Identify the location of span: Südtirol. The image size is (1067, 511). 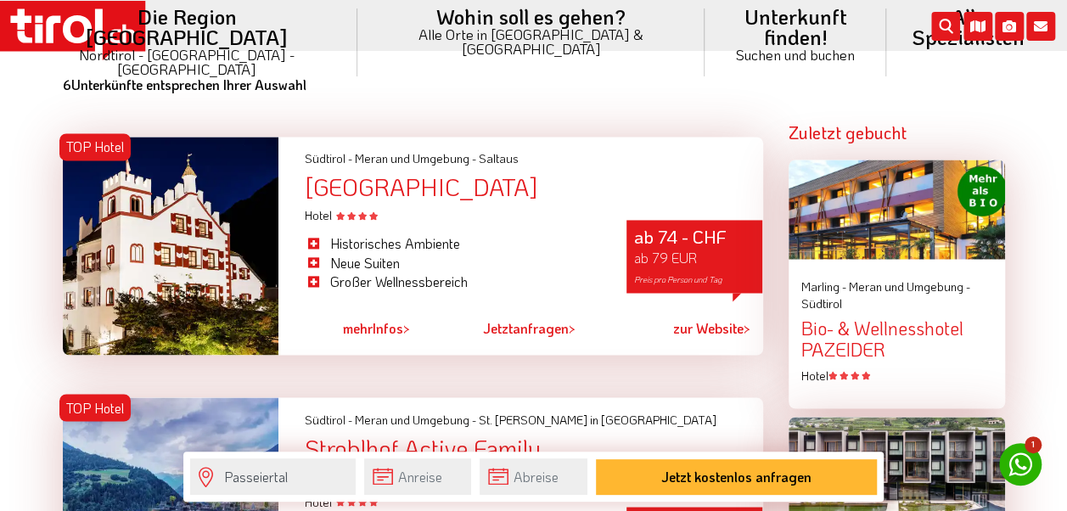
(822, 303).